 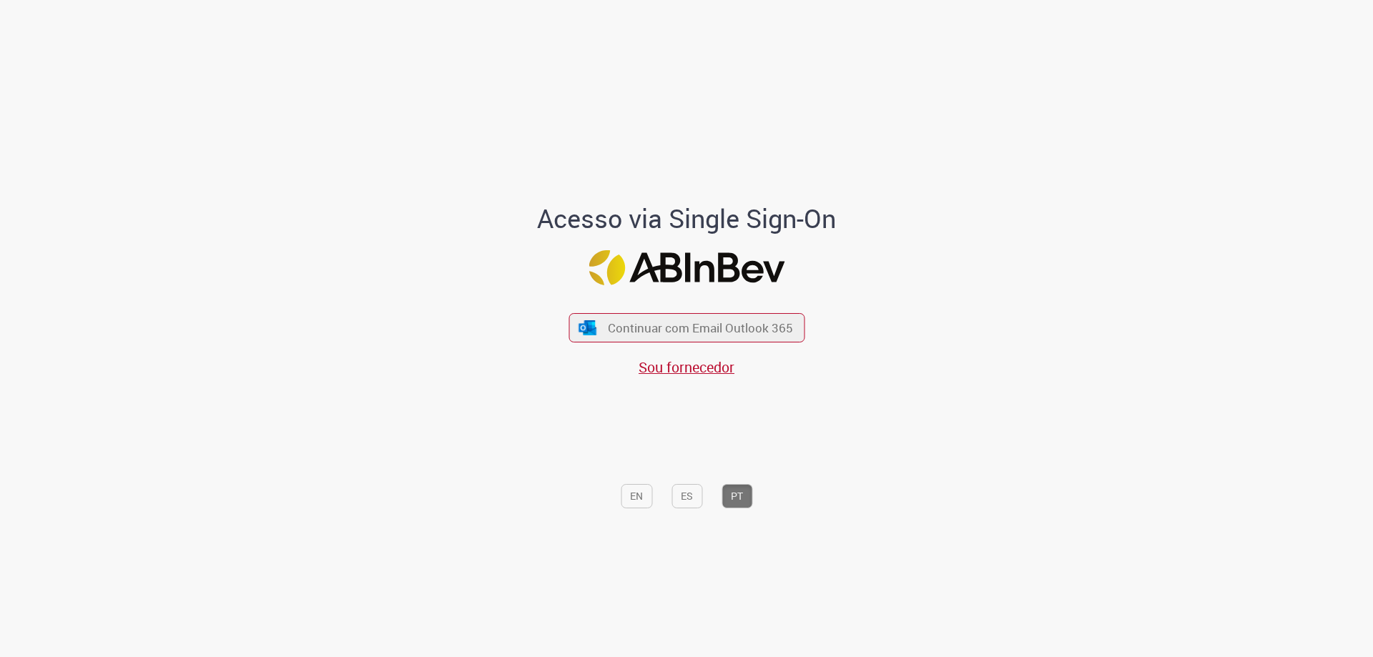 What do you see at coordinates (700, 328) in the screenshot?
I see `span: Continuar com Email Outlook 365` at bounding box center [700, 328].